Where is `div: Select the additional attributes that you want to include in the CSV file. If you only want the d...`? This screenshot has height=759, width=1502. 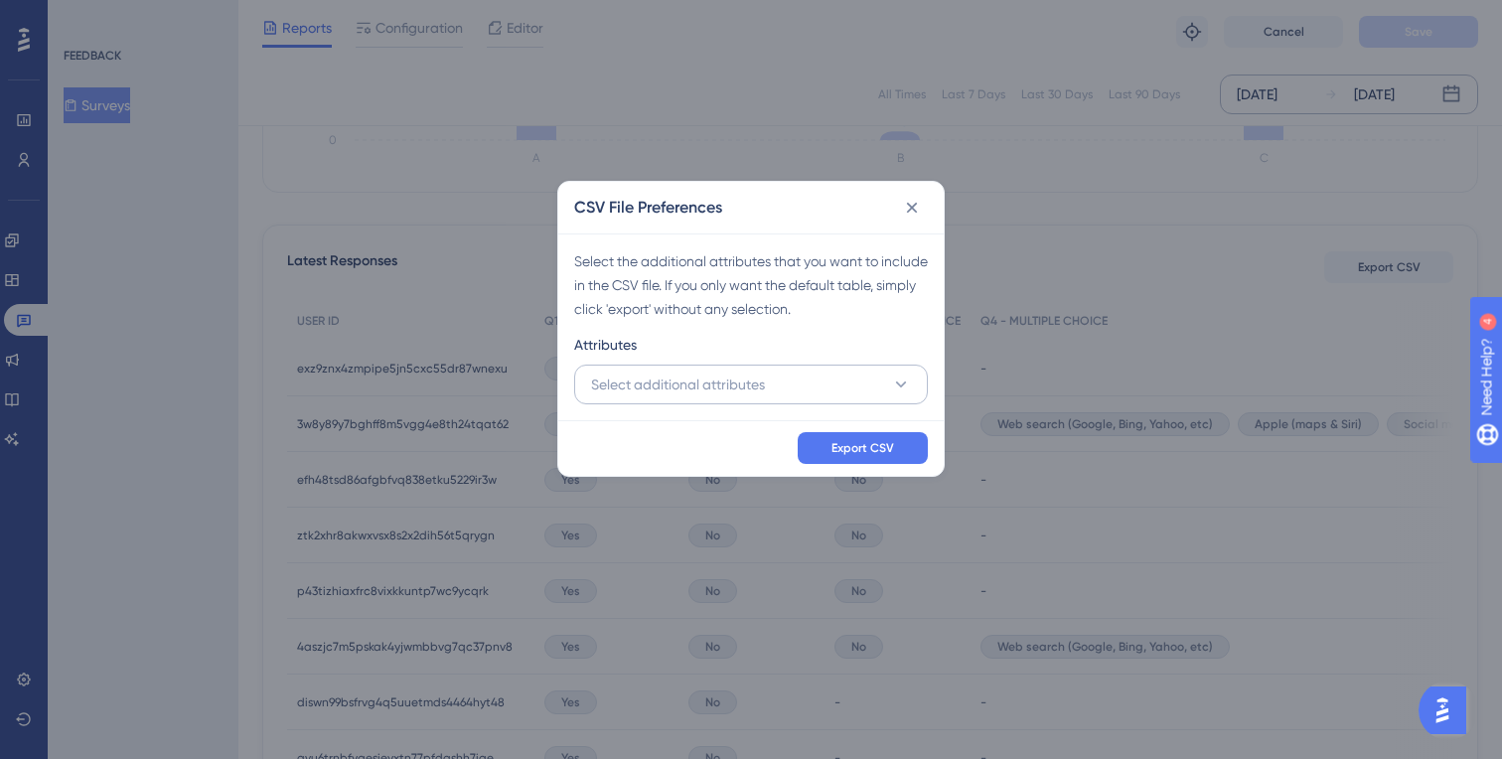
div: Select the additional attributes that you want to include in the CSV file. If you only want the d... is located at coordinates (751, 285).